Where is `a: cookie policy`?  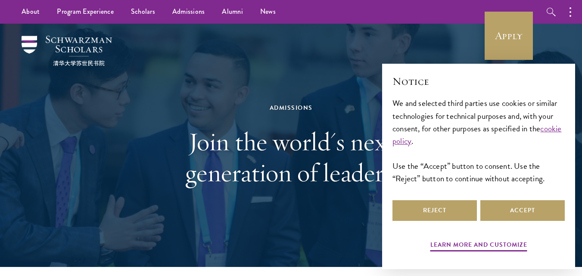 a: cookie policy is located at coordinates (477, 135).